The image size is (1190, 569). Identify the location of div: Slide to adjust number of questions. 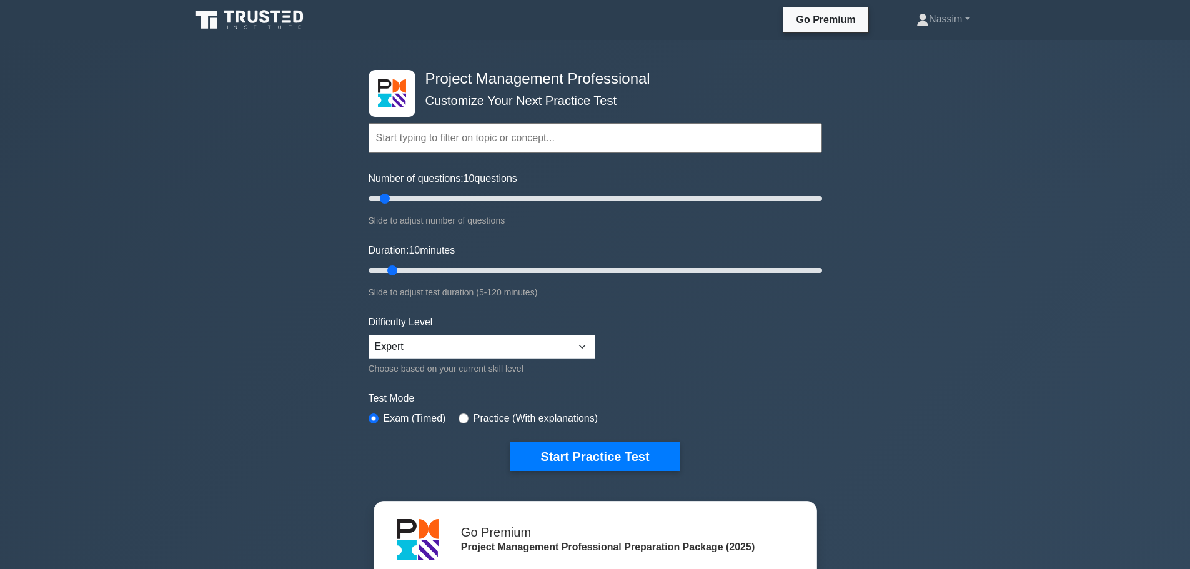
(596, 221).